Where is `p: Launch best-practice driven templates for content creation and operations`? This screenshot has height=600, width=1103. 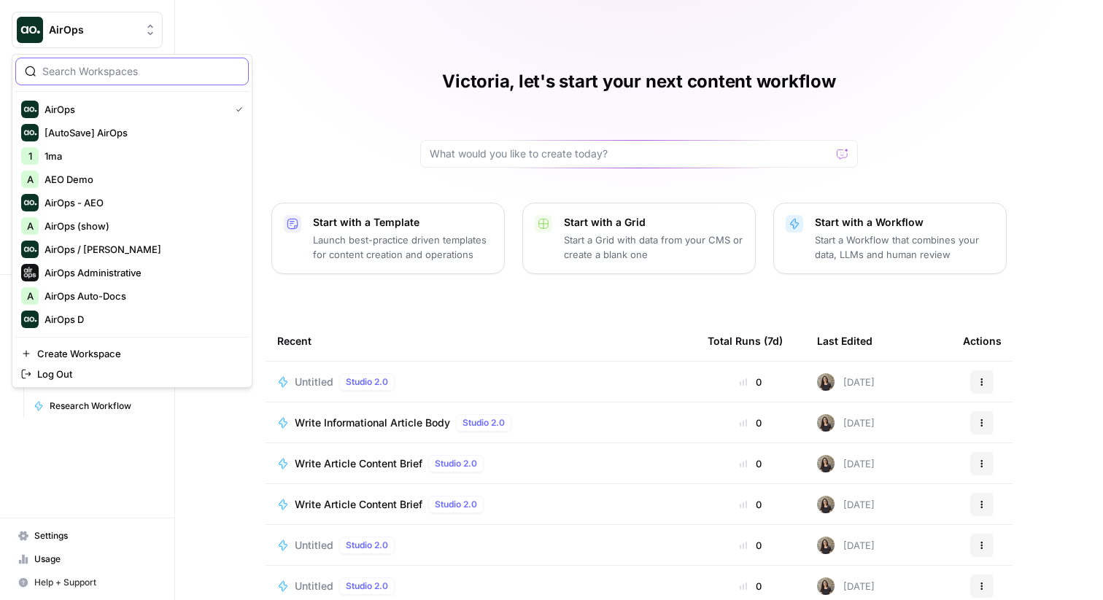 p: Launch best-practice driven templates for content creation and operations is located at coordinates (403, 247).